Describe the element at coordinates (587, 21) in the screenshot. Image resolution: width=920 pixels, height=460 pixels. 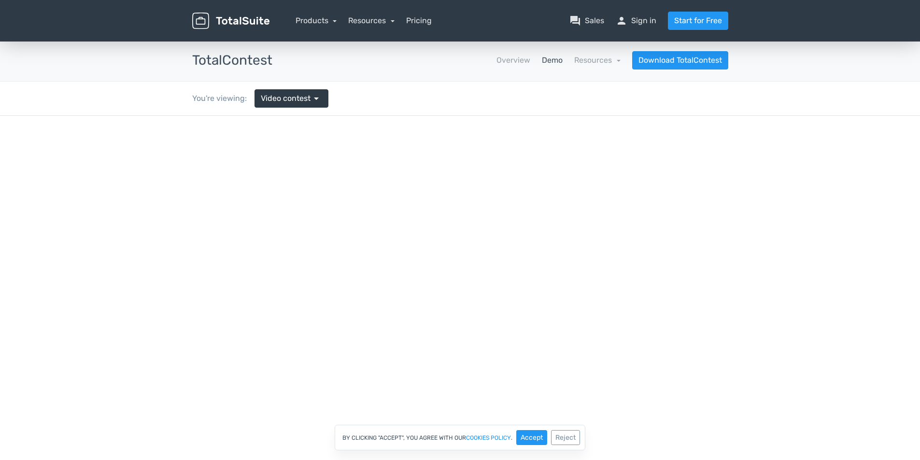
I see `a: question_answerSales` at that location.